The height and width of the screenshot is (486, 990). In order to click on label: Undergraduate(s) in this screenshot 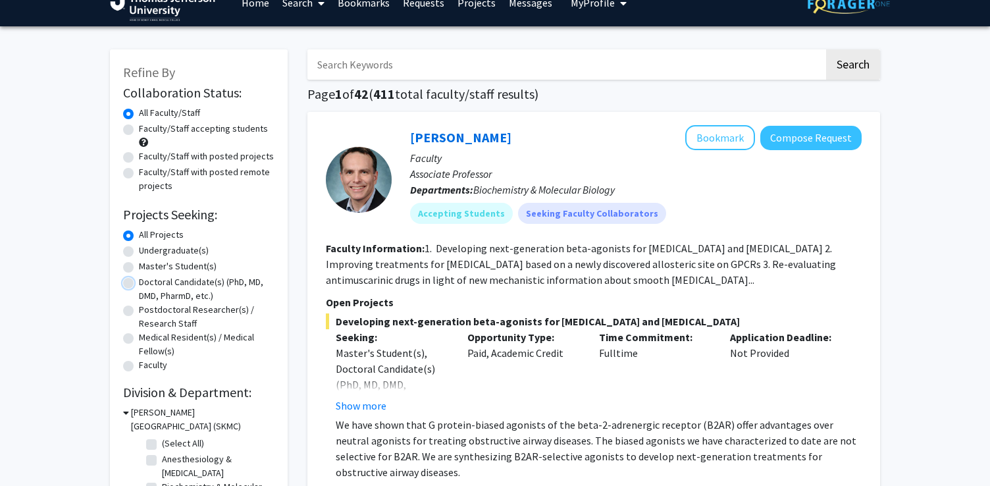, I will do `click(174, 250)`.